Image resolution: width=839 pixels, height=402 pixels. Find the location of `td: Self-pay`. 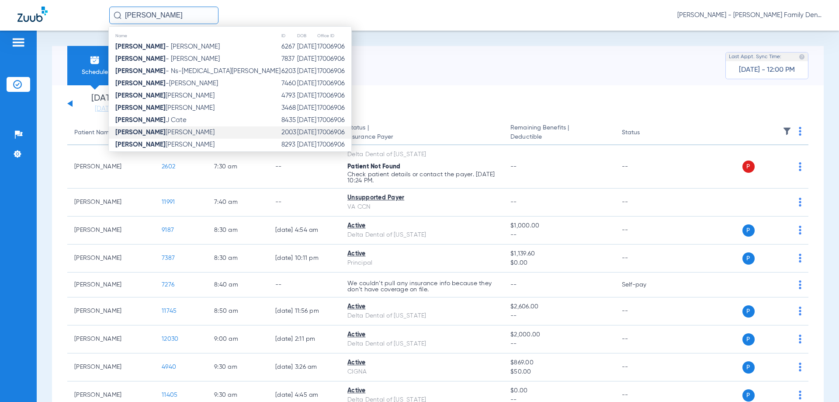

td: Self-pay is located at coordinates (644, 285).